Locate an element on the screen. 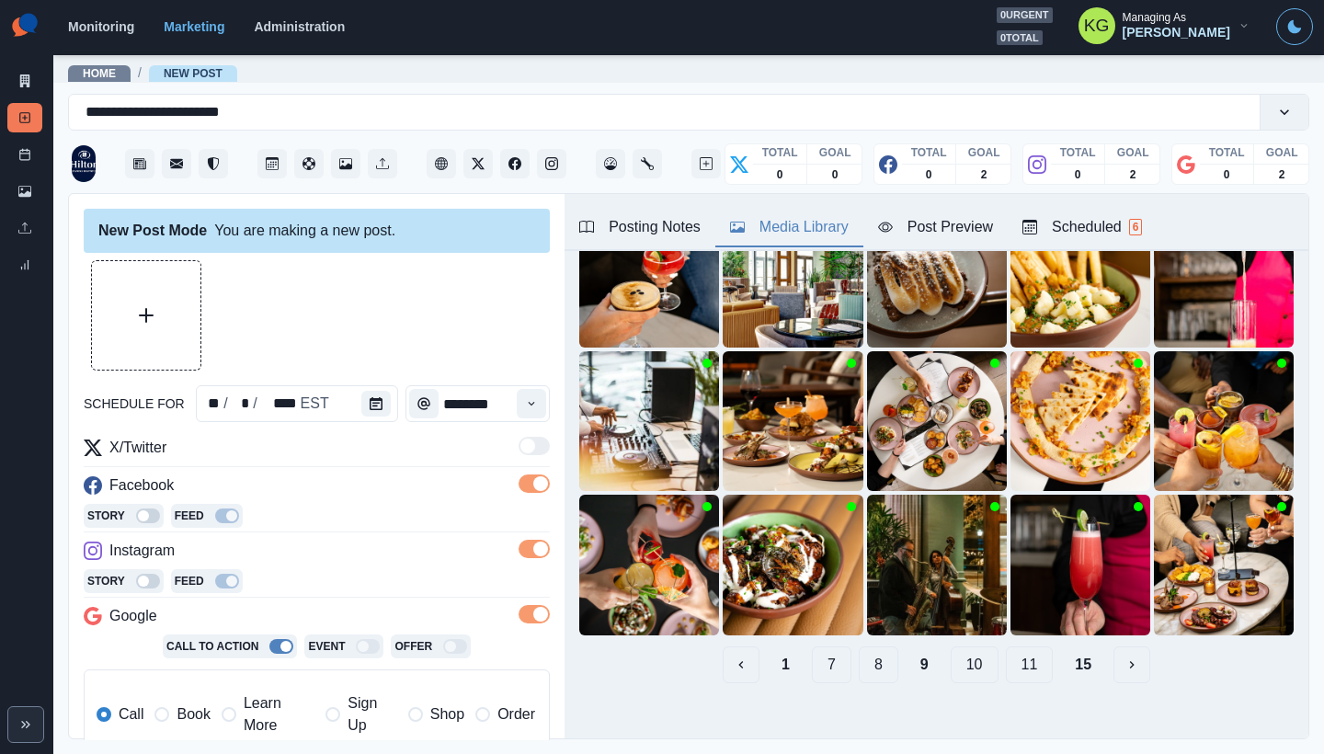 This screenshot has height=754, width=1324. nav: breadcrumb is located at coordinates (153, 73).